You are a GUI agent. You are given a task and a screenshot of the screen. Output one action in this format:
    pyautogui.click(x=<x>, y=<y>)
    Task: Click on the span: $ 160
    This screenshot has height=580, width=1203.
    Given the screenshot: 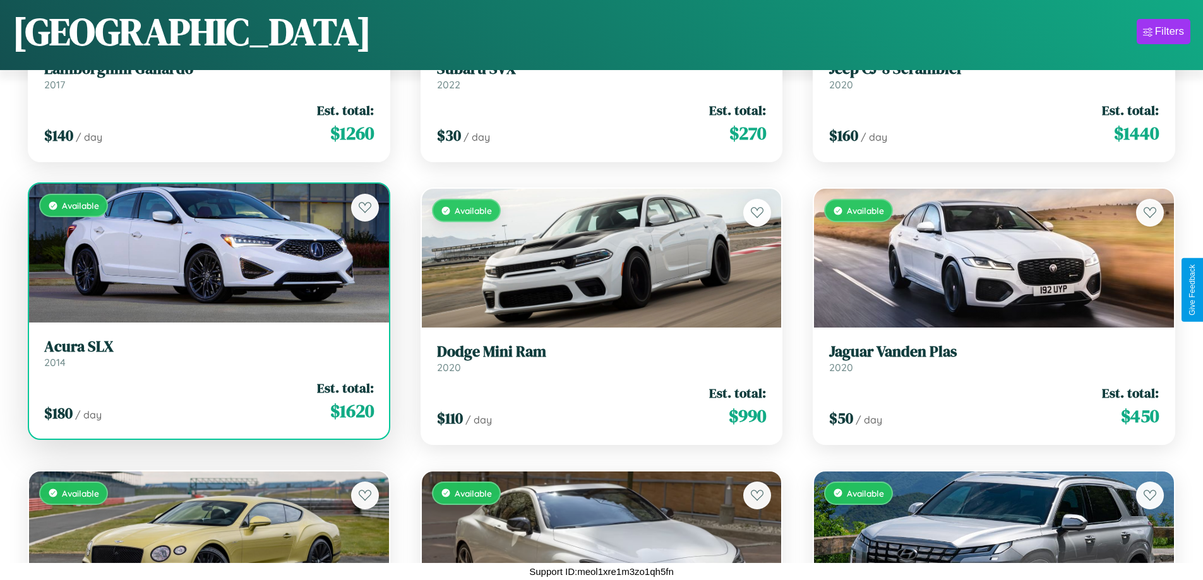 What is the action you would take?
    pyautogui.click(x=843, y=135)
    